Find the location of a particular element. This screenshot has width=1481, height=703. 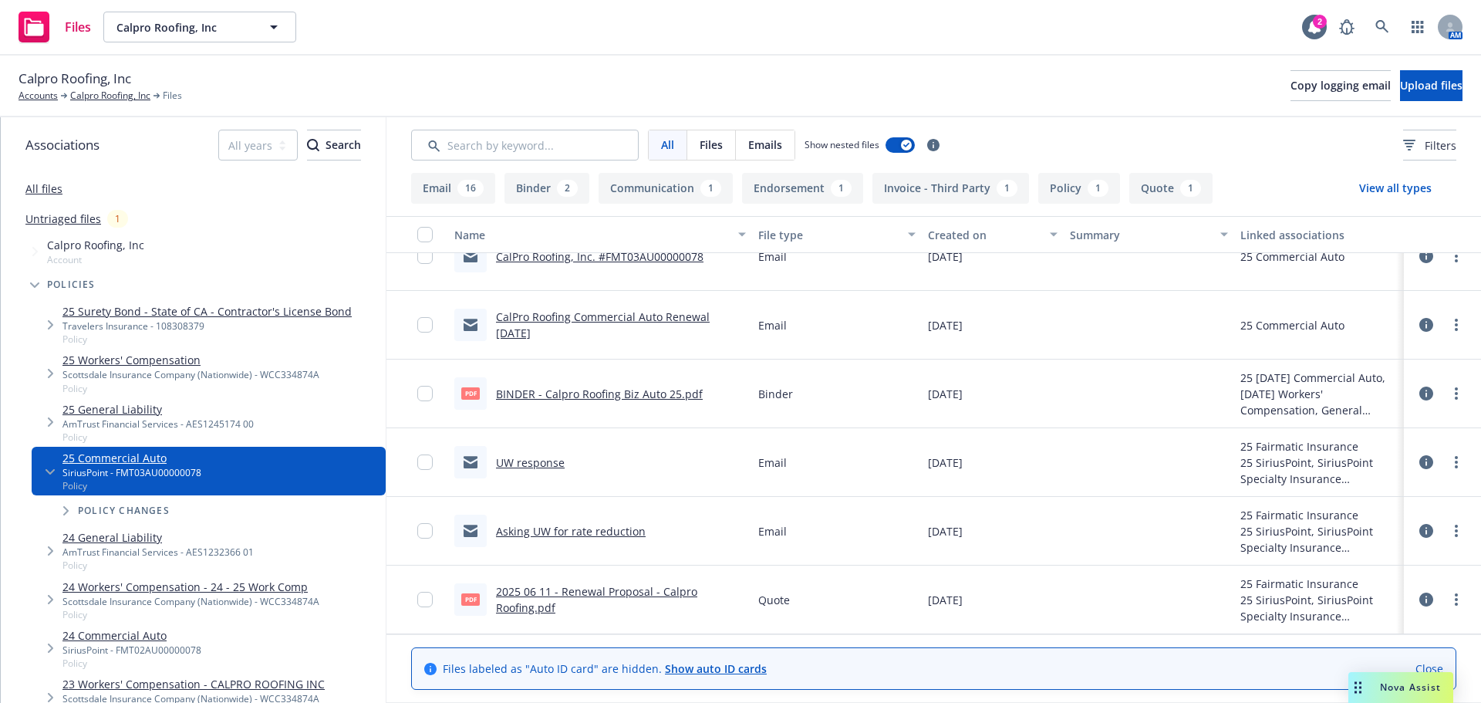

div: Linked associations is located at coordinates (1319, 235).